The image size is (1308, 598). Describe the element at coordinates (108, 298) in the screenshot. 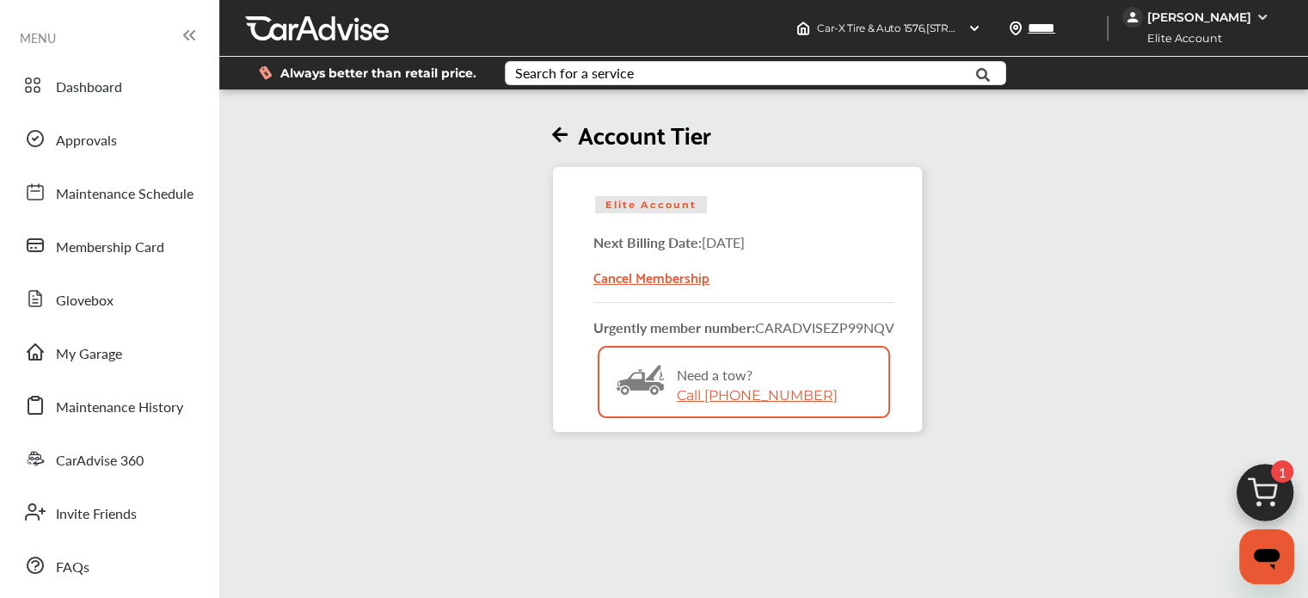

I see `a: Glovebox` at that location.